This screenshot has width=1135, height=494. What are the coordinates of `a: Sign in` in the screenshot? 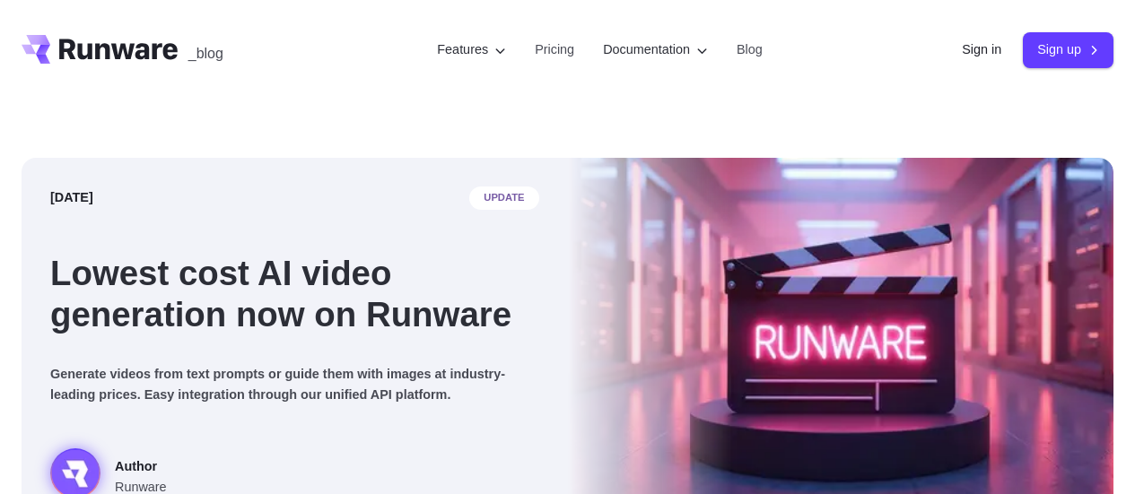 It's located at (981, 49).